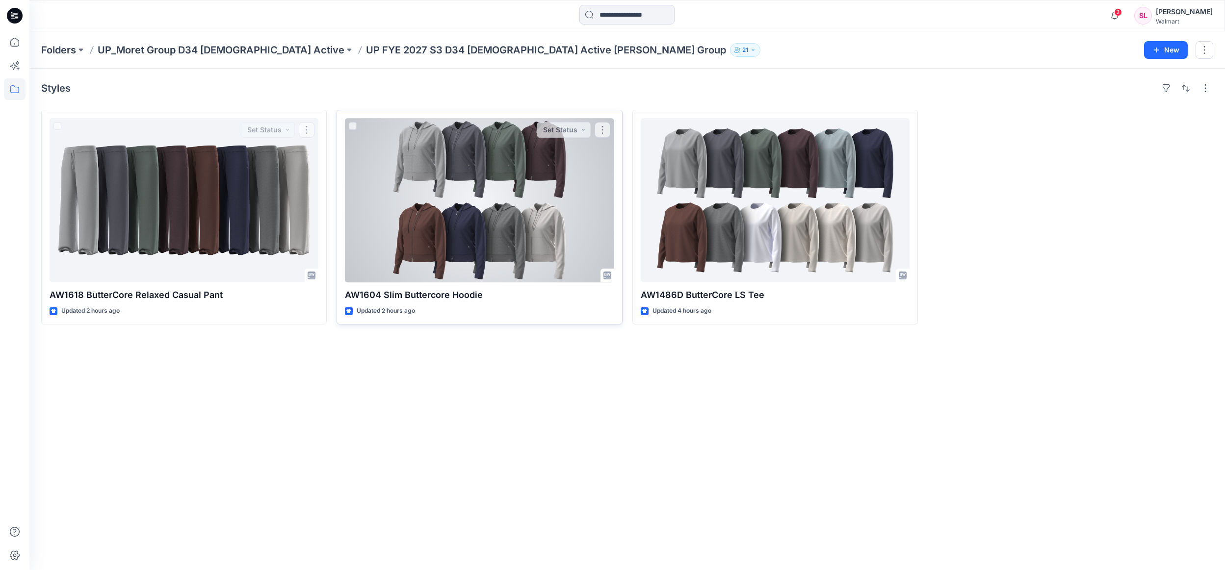 The height and width of the screenshot is (570, 1225). I want to click on p: AW1486D ButterCore LS Tee, so click(775, 295).